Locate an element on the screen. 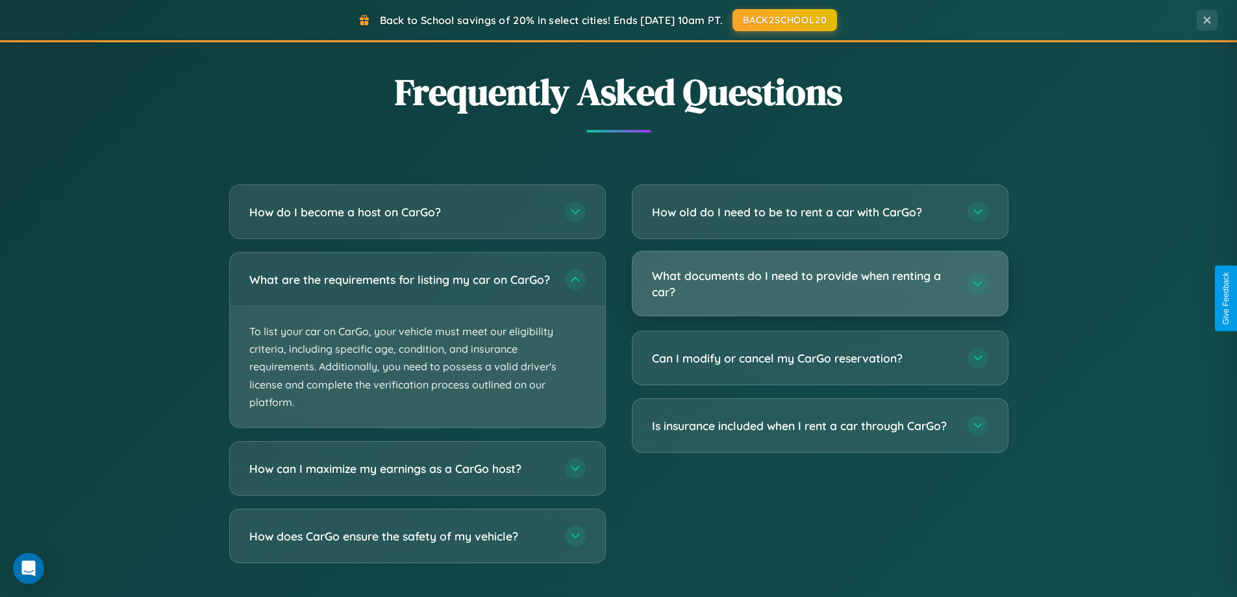 The image size is (1237, 597). h3: Can I modify or cancel my CarGo reservation? is located at coordinates (803, 358).